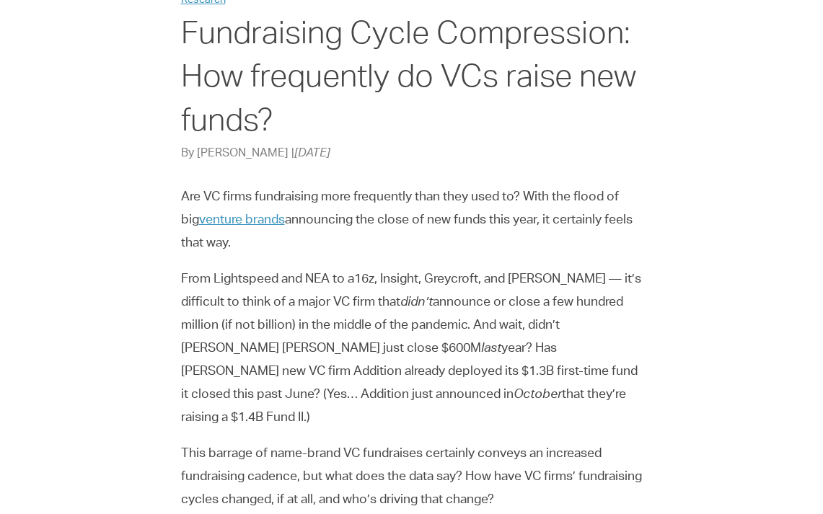 Image resolution: width=823 pixels, height=514 pixels. Describe the element at coordinates (412, 80) in the screenshot. I see `h1: Fundraising Cycle Compression: How frequently do VCs raise new funds?` at that location.